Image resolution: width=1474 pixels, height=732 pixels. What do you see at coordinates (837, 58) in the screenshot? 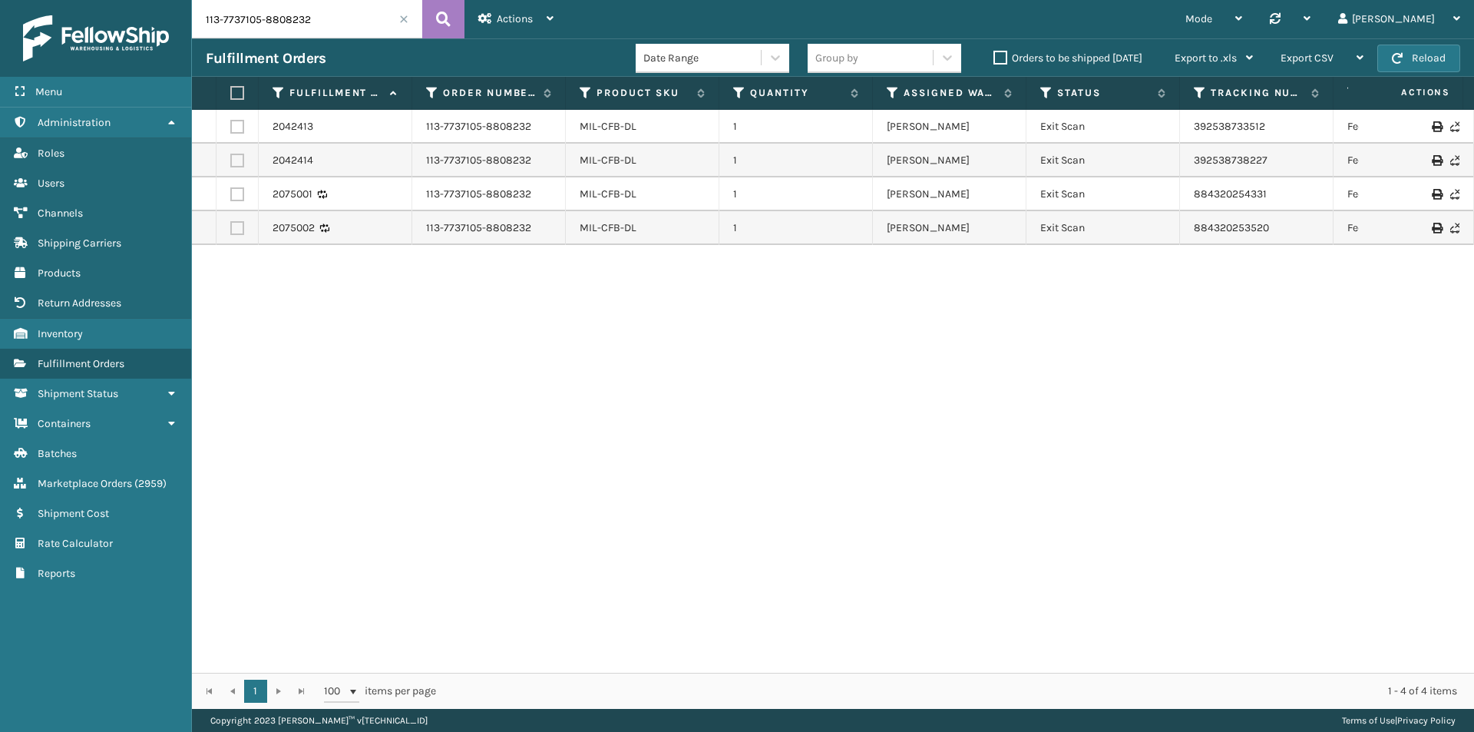
I see `div: Group by` at bounding box center [837, 58].